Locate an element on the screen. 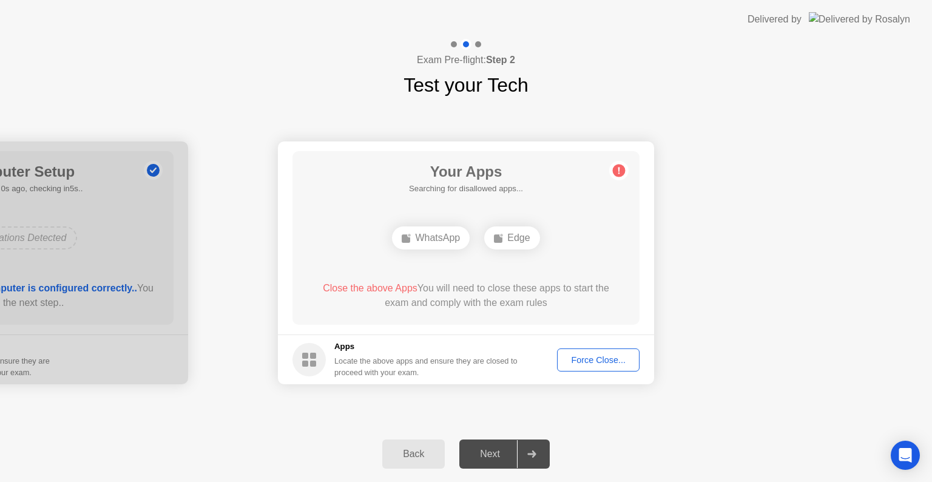  b: Step 2 is located at coordinates (500, 59).